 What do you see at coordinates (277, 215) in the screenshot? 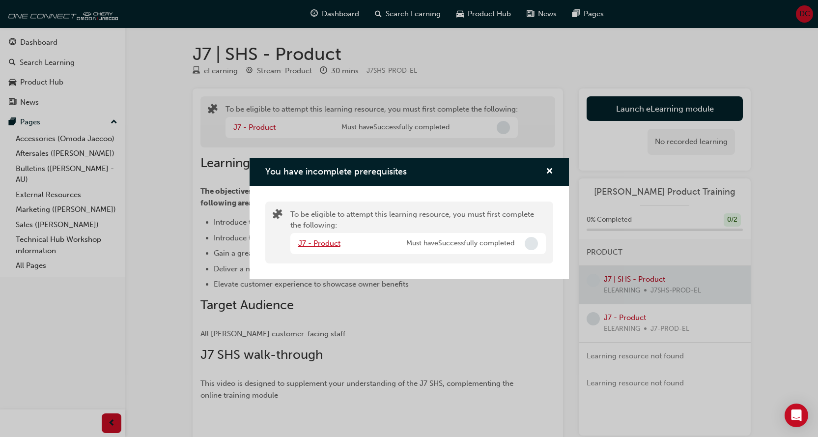
I see `span: puzzle-icon` at bounding box center [277, 215].